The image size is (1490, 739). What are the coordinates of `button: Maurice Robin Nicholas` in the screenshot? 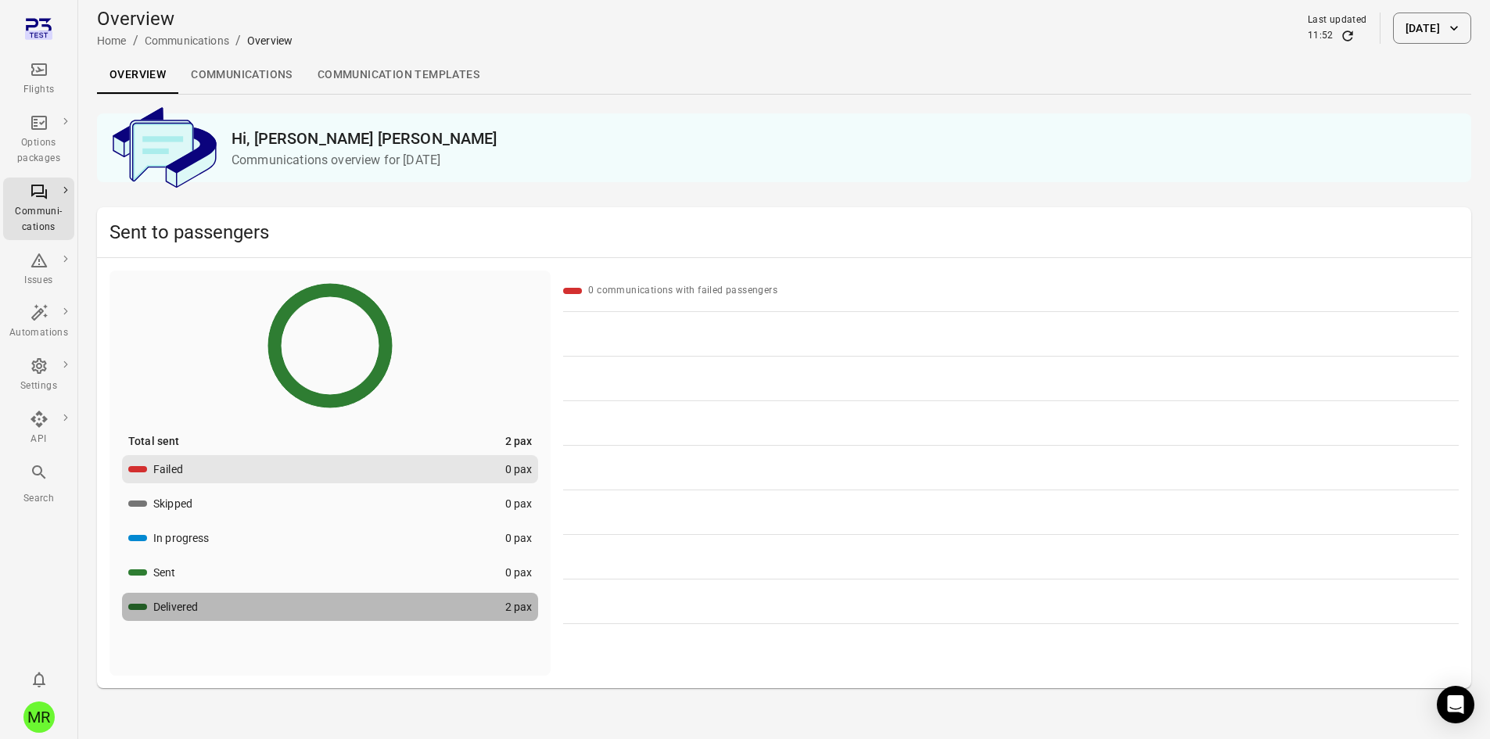 It's located at (39, 717).